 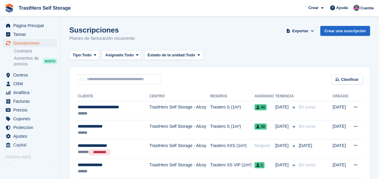 What do you see at coordinates (286, 97) in the screenshot?
I see `th: Tenencia` at bounding box center [286, 97].